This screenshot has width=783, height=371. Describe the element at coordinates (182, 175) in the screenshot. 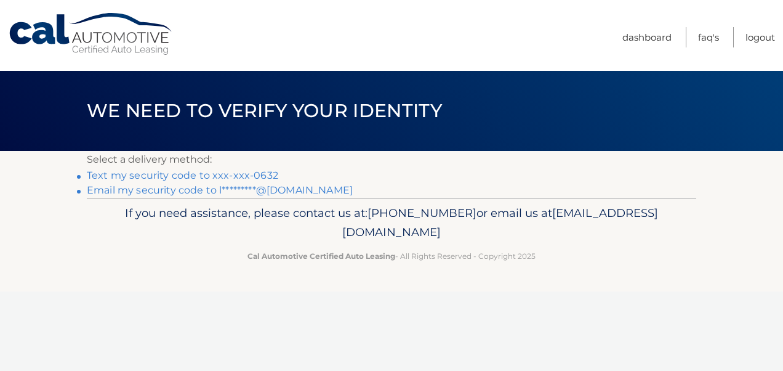

I see `a: Text my security code to xxx-xxx-0632` at that location.